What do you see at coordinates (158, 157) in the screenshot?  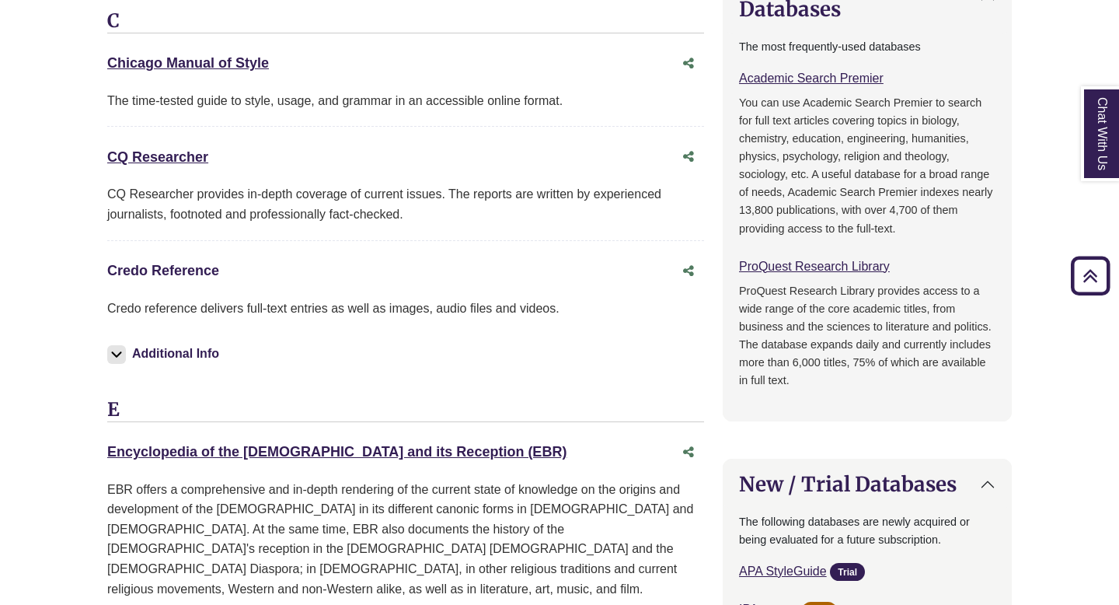 I see `a: CQ Researcher` at bounding box center [158, 157].